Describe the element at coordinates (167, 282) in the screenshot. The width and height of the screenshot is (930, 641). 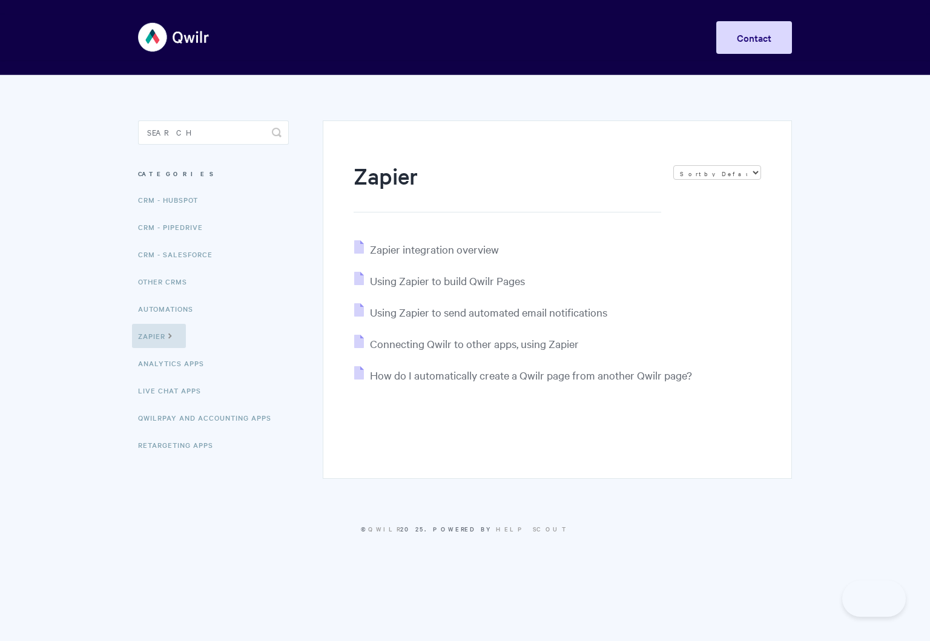
I see `a: Other CRMs` at that location.